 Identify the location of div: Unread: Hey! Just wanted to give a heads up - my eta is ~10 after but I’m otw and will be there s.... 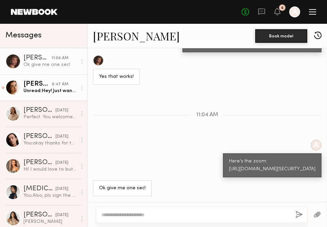
(50, 91).